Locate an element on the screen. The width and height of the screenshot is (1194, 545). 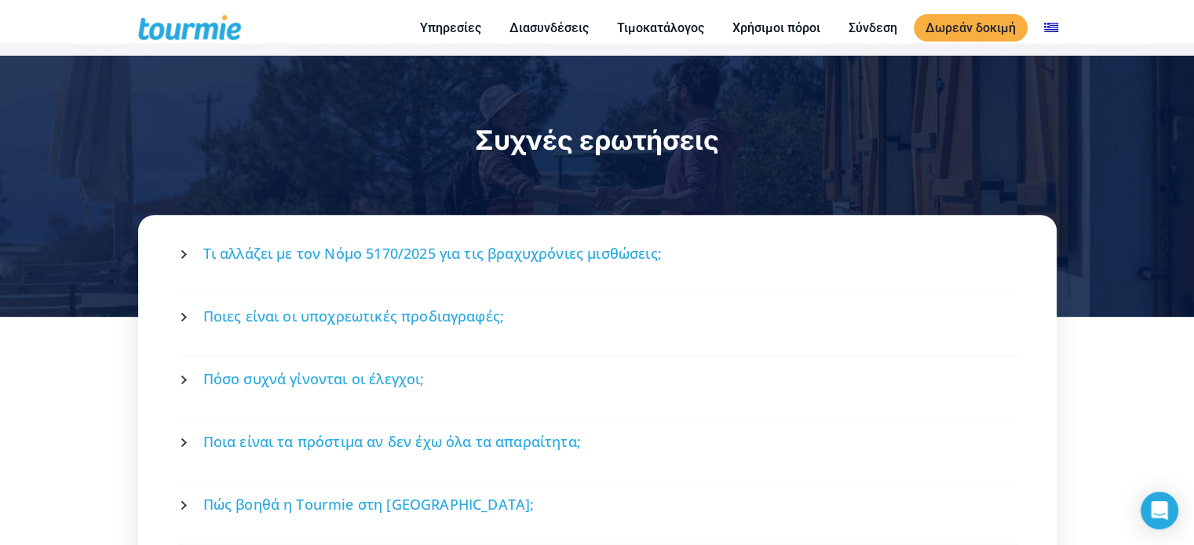
a: Δωρεάν δοκιμή is located at coordinates (970, 27).